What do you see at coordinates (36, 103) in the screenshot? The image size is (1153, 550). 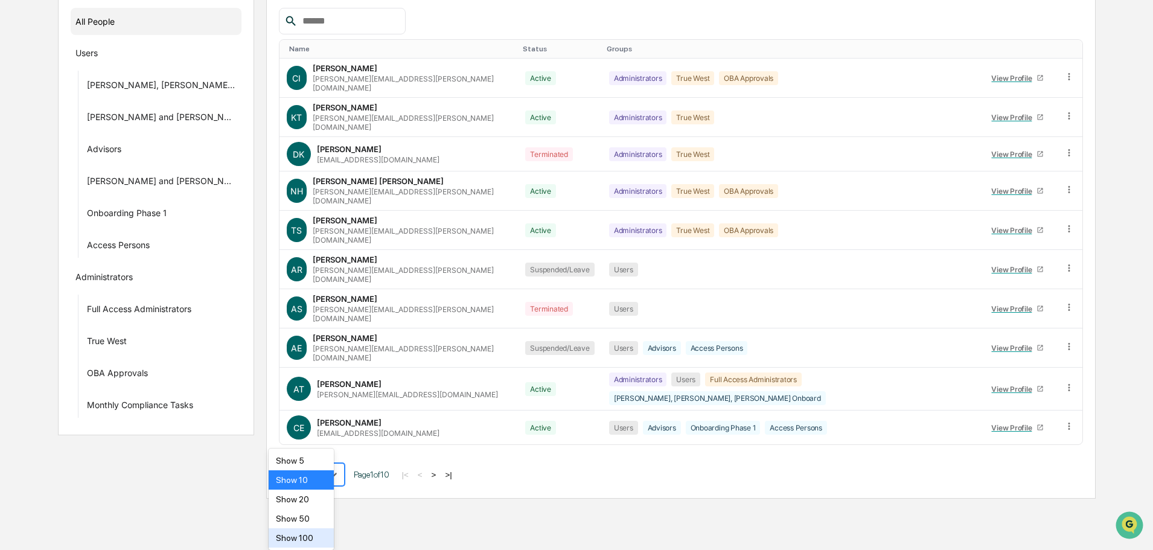 I see `img: 8933085812038_c878075ebb4cc5468115_72.jpg` at bounding box center [36, 103].